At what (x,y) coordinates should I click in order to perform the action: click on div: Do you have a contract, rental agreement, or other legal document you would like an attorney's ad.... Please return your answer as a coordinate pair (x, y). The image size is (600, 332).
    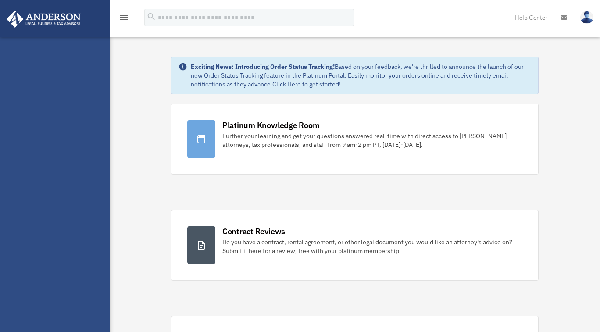
    Looking at the image, I should click on (372, 246).